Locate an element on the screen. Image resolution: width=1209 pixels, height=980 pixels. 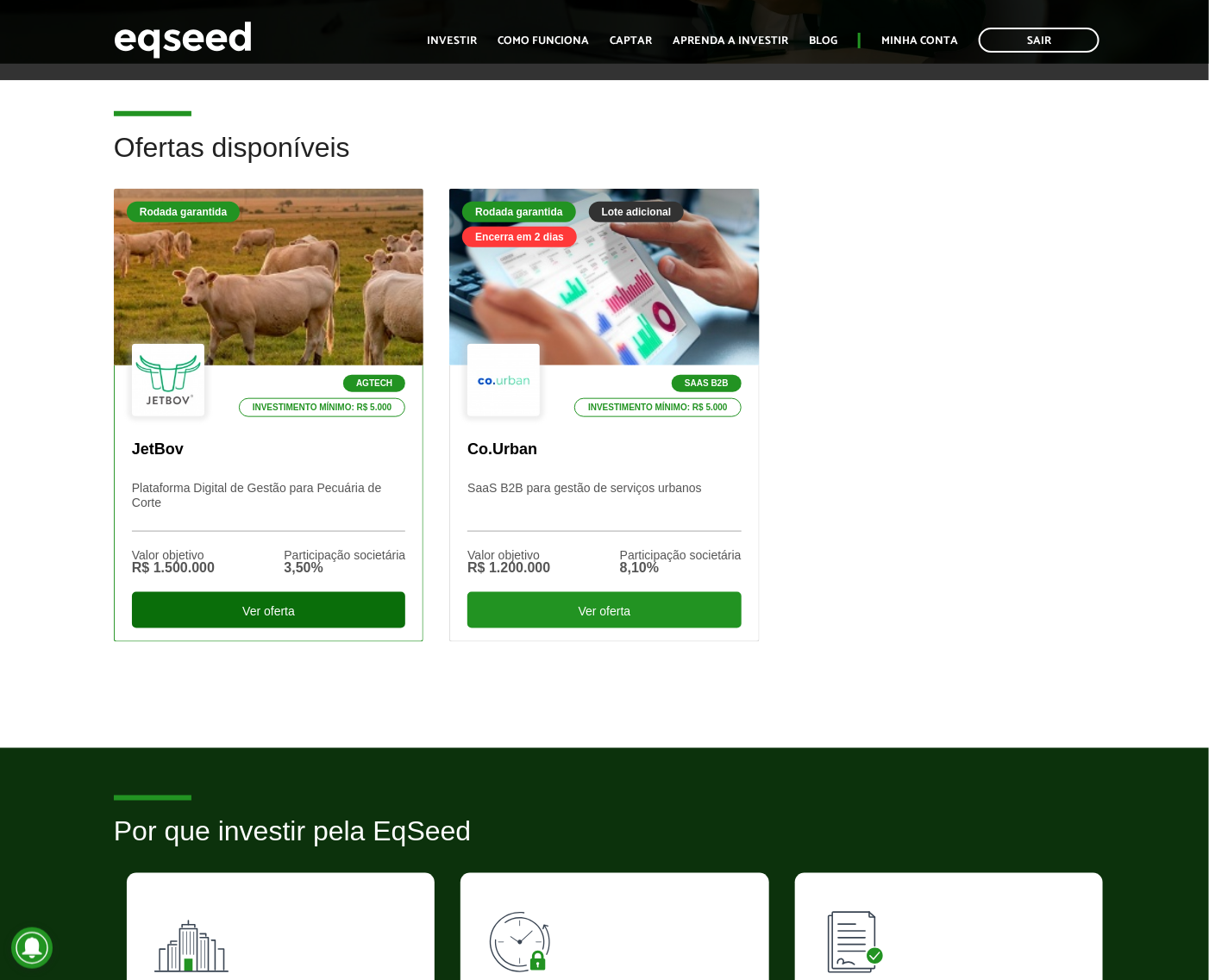
div: R$ 1.200.000 is located at coordinates (508, 568).